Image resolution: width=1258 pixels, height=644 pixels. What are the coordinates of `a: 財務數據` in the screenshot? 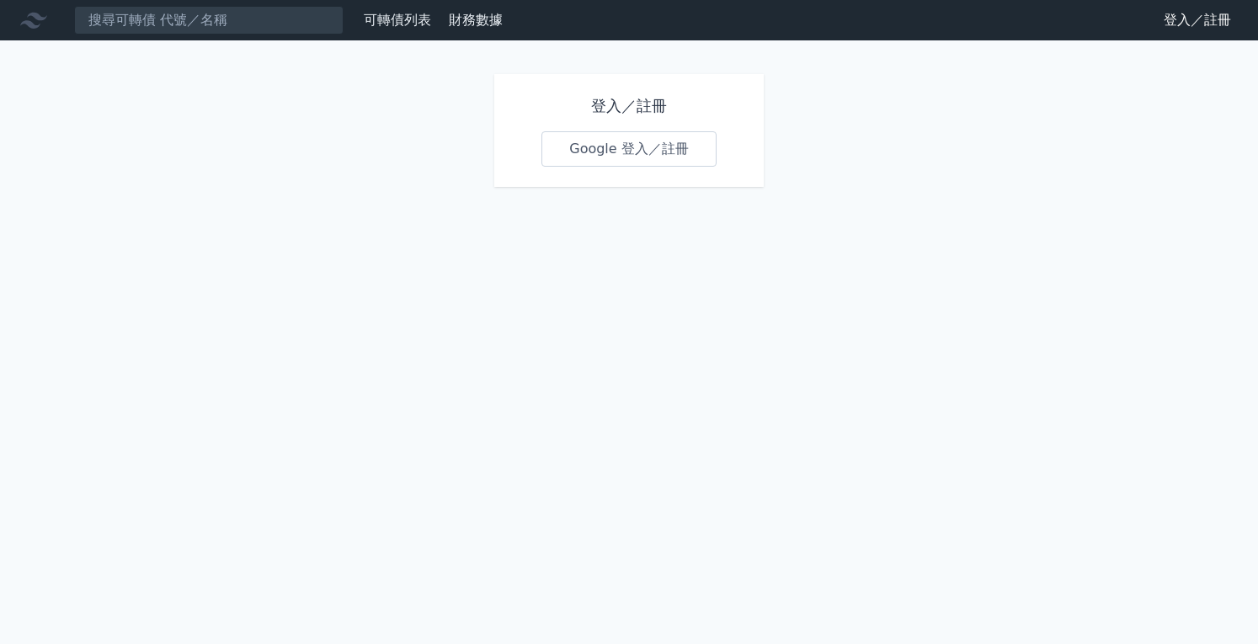 It's located at (476, 19).